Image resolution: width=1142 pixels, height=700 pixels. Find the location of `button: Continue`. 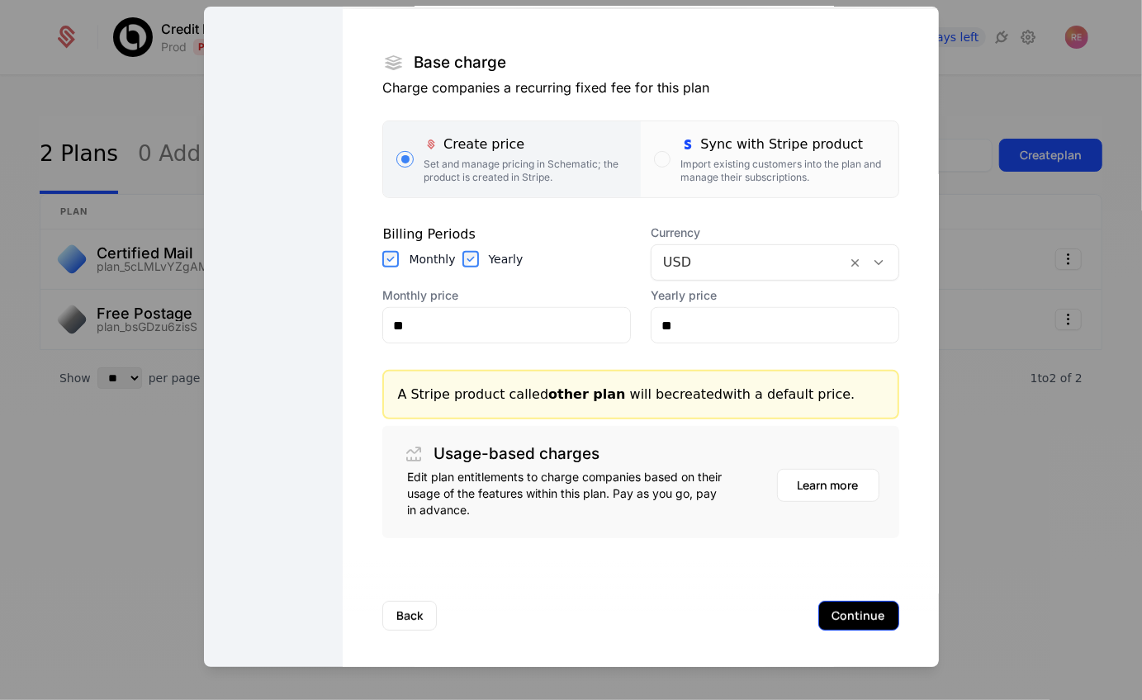

button: Continue is located at coordinates (859, 616).